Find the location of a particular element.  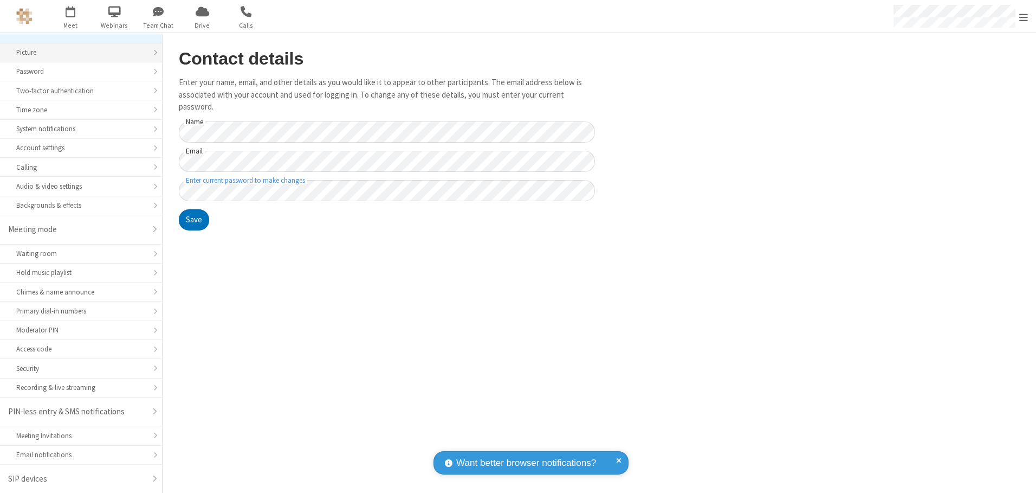

span: Calls is located at coordinates (246, 25).